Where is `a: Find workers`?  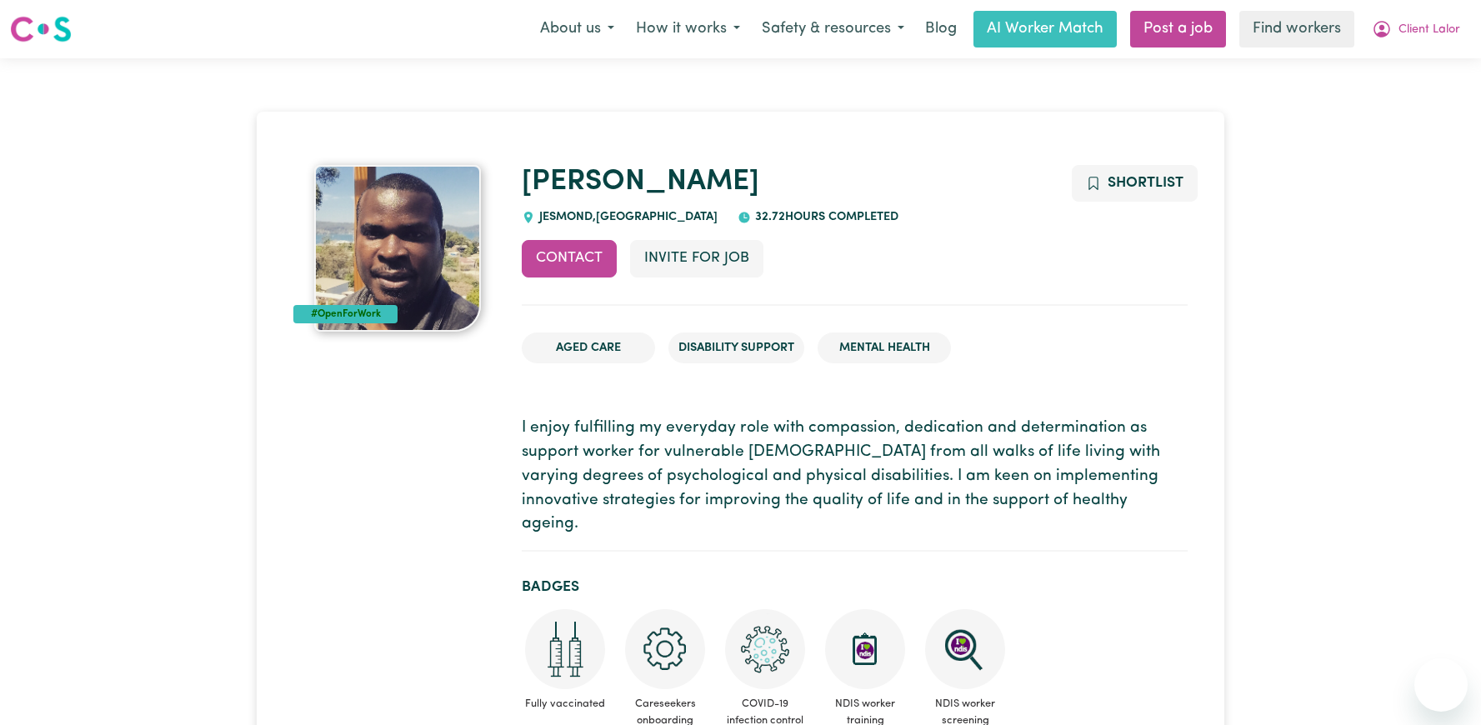
a: Find workers is located at coordinates (1297, 29).